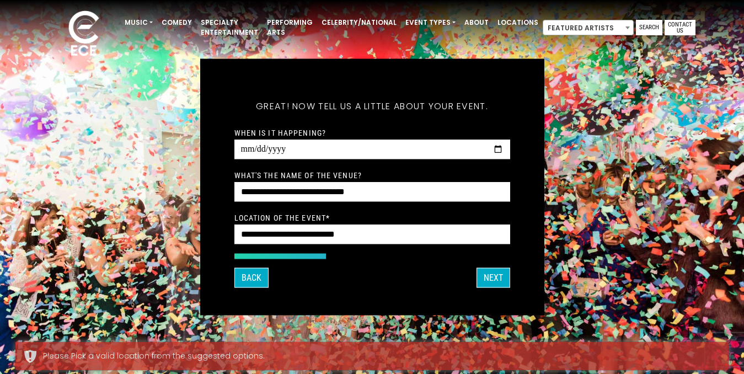  I want to click on a: Event Types, so click(430, 23).